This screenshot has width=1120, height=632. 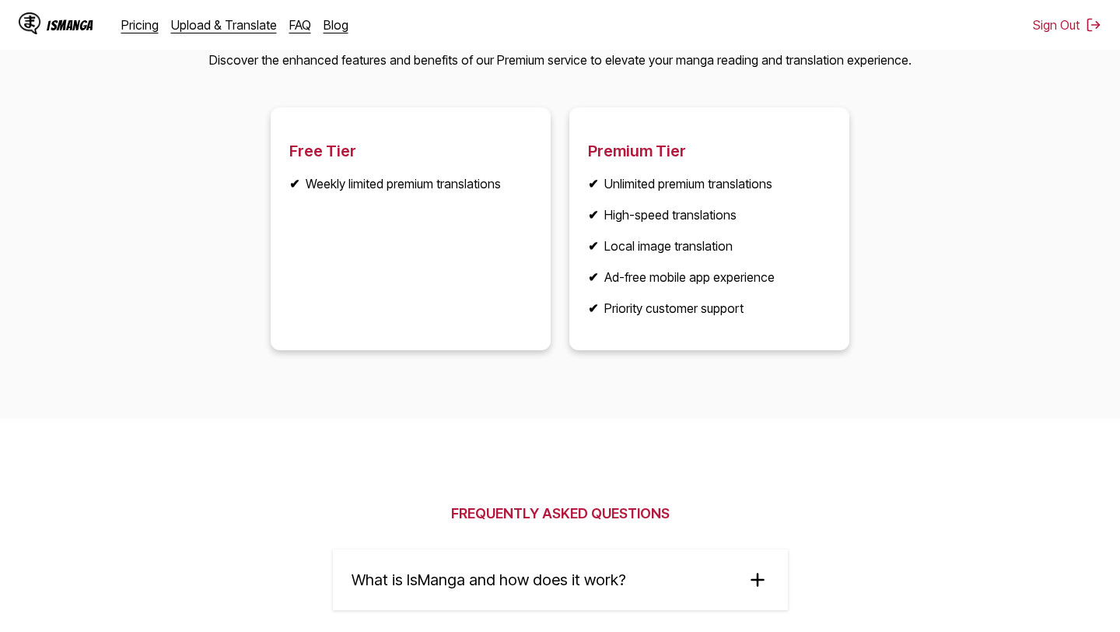 I want to click on li: Weekly limited premium translations, so click(x=411, y=184).